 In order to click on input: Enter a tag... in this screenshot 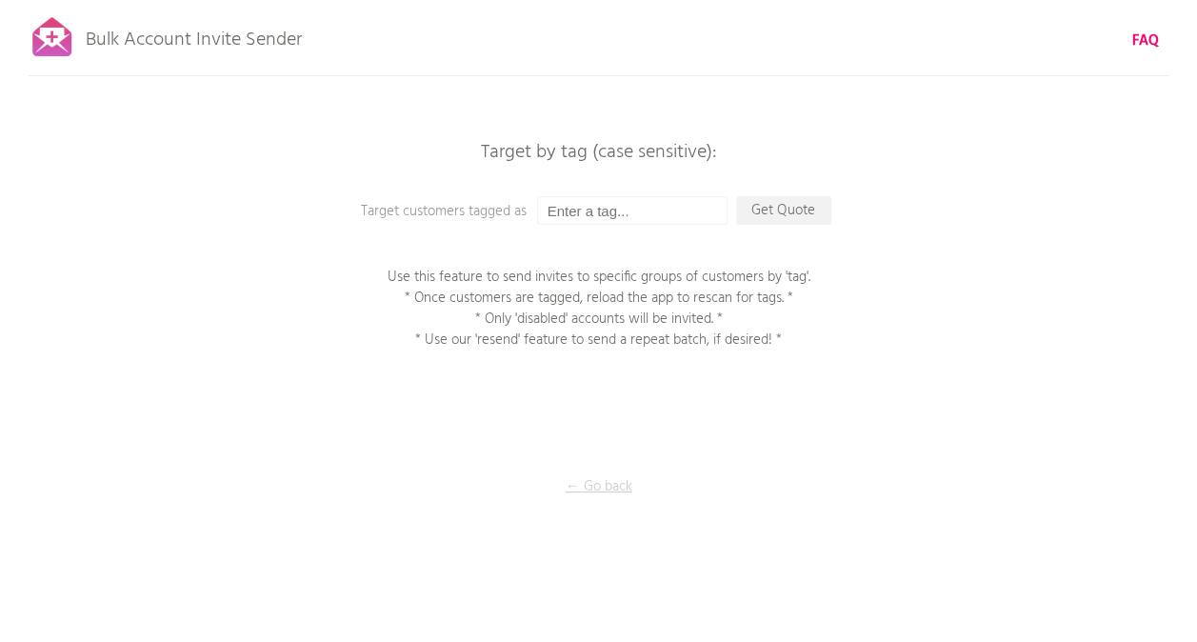, I will do `click(632, 210)`.